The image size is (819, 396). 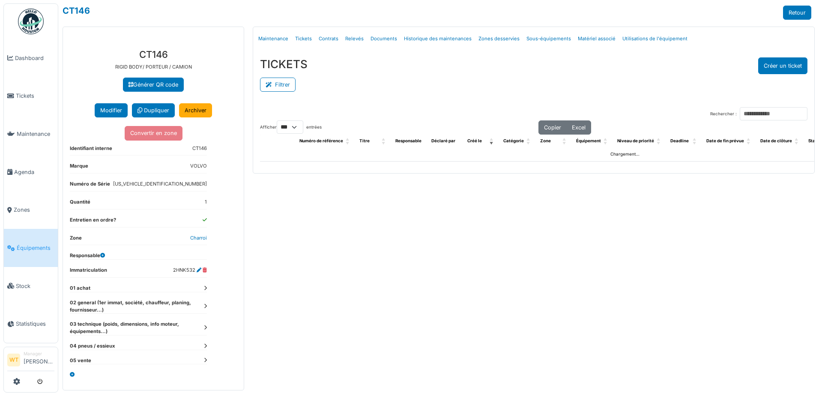 What do you see at coordinates (499, 39) in the screenshot?
I see `a: Zones desservies` at bounding box center [499, 39].